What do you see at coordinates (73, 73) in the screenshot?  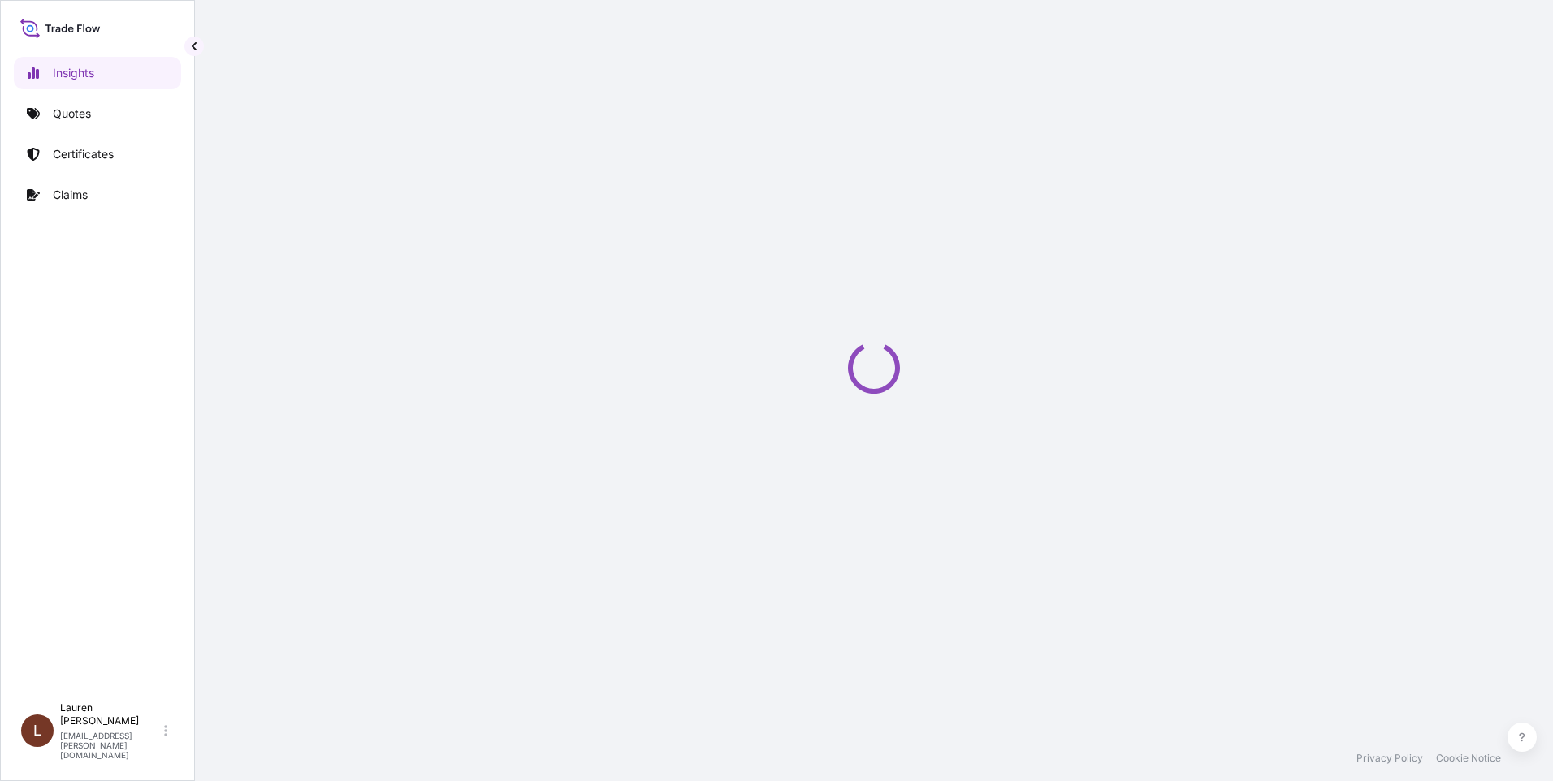 I see `p: Insights` at bounding box center [73, 73].